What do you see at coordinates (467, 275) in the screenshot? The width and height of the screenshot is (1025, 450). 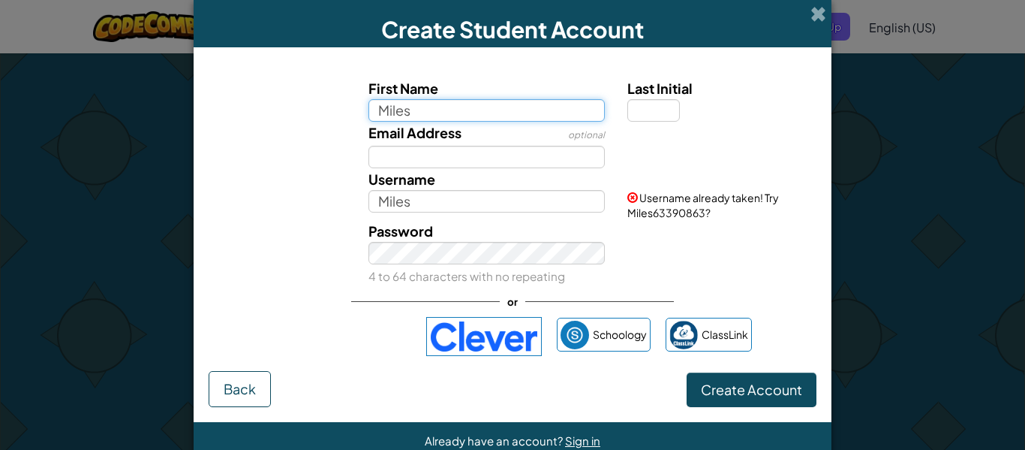 I see `small: 4 to 64 characters with no repeating` at bounding box center [467, 275].